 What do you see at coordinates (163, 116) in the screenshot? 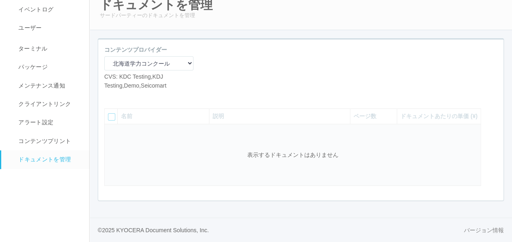
I see `div: 名前` at bounding box center [163, 116].